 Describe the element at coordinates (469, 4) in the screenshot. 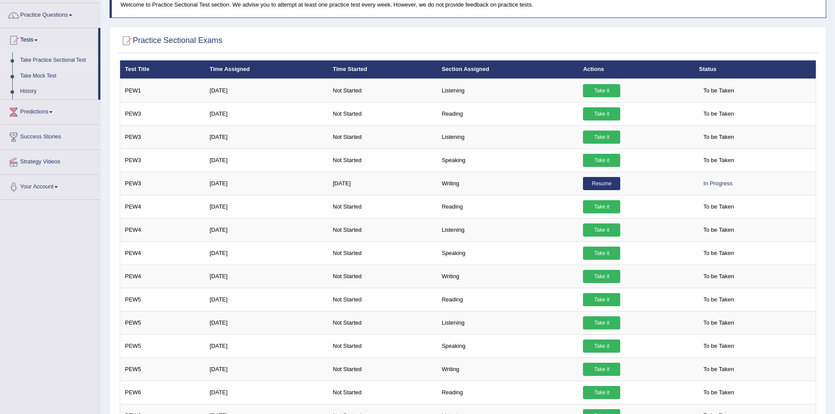

I see `p: Welcome to Practice Sectional Test section. We advise you to attempt at least one practice test e...` at that location.